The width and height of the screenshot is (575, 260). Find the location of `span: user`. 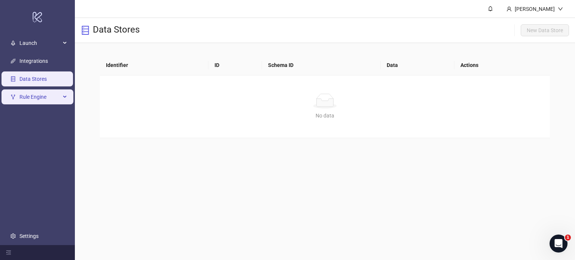

span: user is located at coordinates (509, 9).